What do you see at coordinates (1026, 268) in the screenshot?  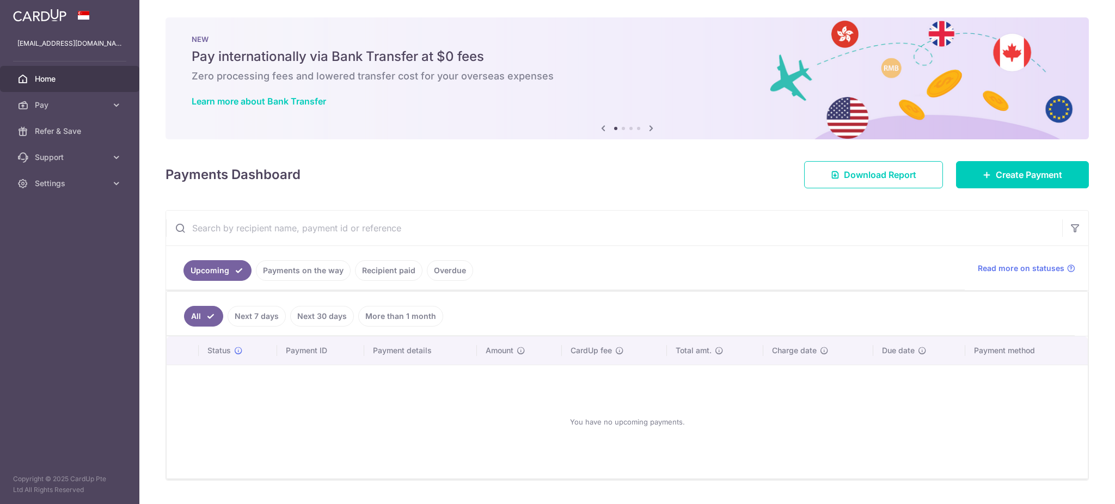 I see `a: Read more on statuses` at bounding box center [1026, 268].